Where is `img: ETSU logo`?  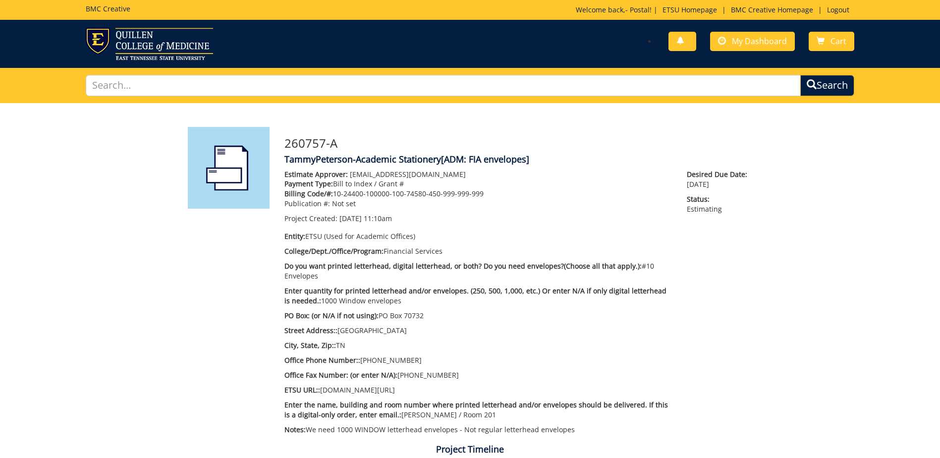
img: ETSU logo is located at coordinates (149, 44).